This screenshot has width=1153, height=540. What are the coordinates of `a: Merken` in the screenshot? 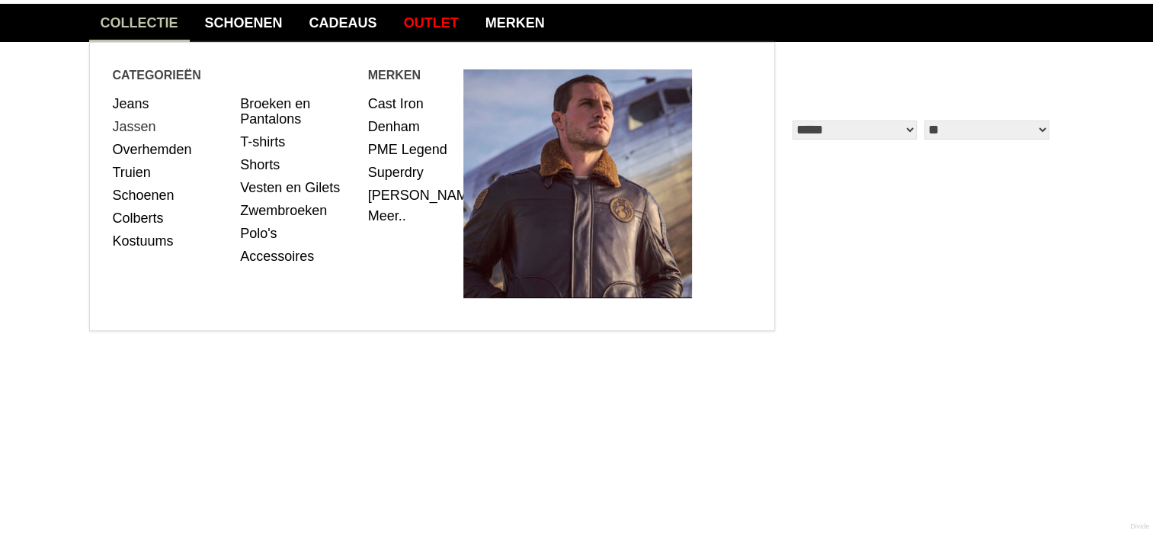 It's located at (515, 23).